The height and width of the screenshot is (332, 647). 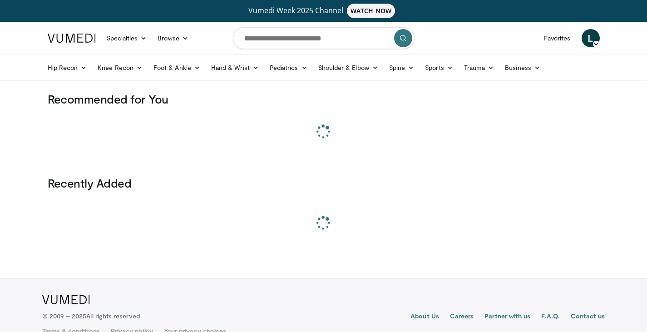 I want to click on a: Vumedi Week 2025 ChannelWATCH NOW, so click(x=324, y=11).